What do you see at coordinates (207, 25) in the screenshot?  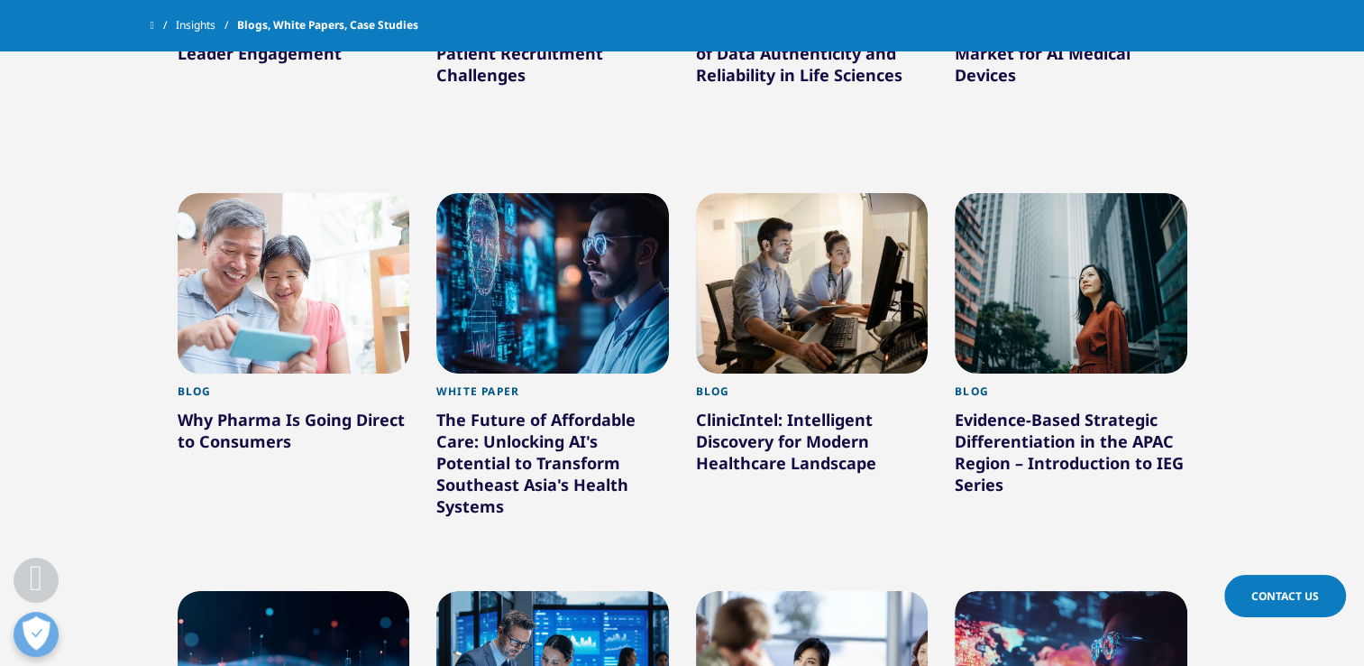 I see `a: Insights` at bounding box center [207, 25].